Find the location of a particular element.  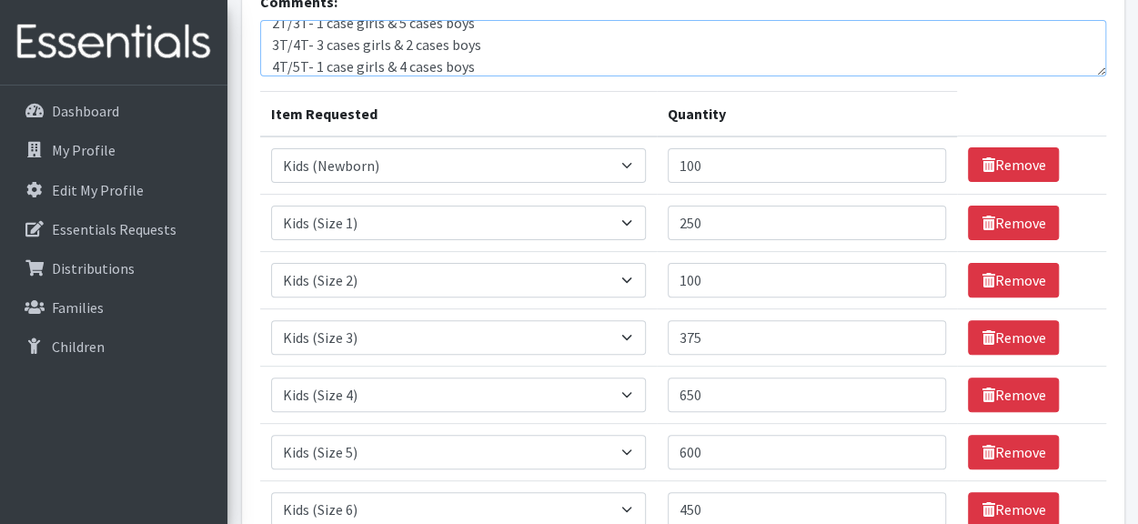

th: Quantity is located at coordinates (807, 114).